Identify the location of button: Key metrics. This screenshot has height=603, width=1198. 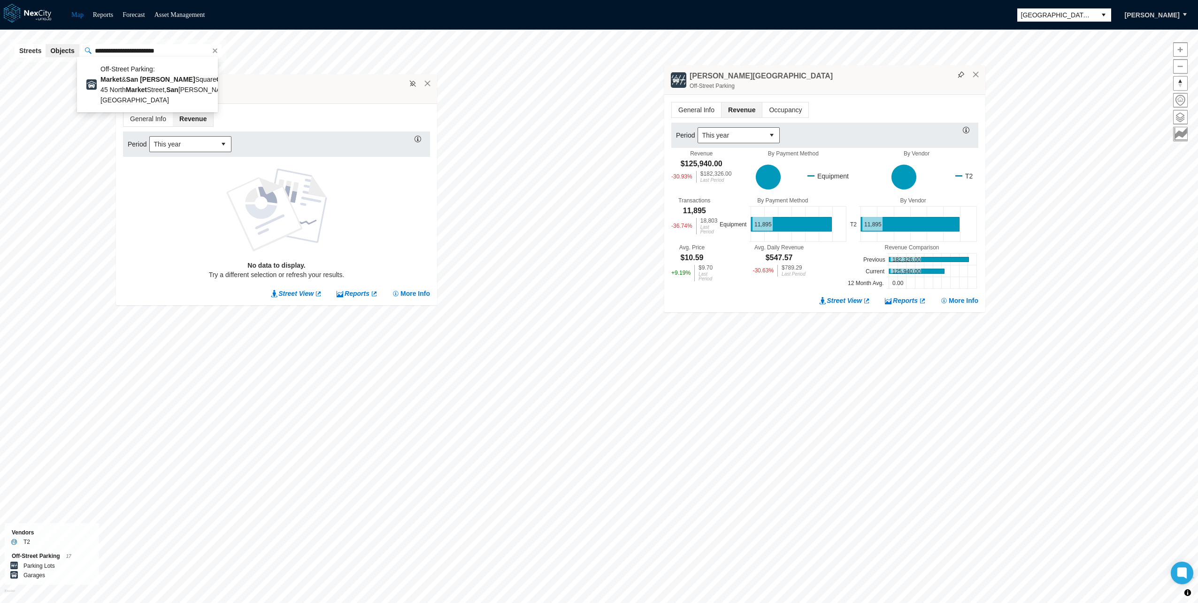
(1180, 134).